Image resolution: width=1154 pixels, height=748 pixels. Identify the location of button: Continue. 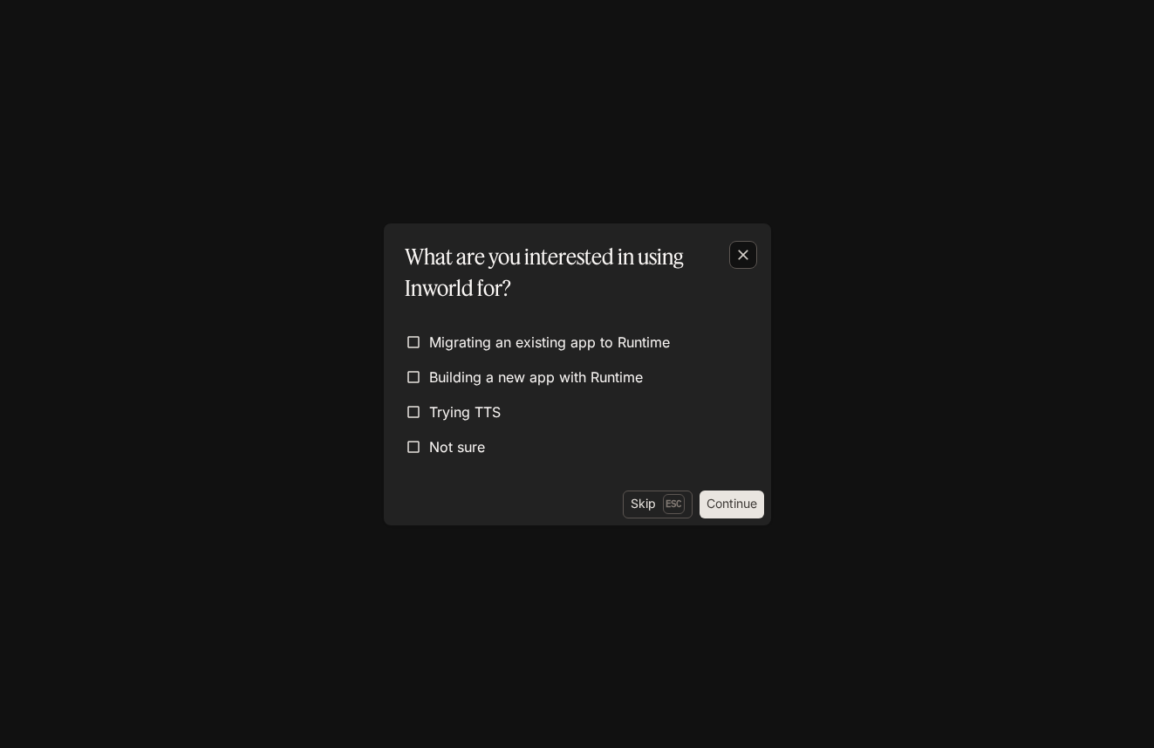
(732, 504).